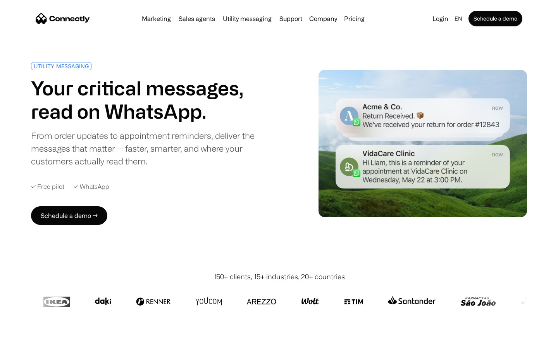 The image size is (558, 349). I want to click on a: Support, so click(291, 19).